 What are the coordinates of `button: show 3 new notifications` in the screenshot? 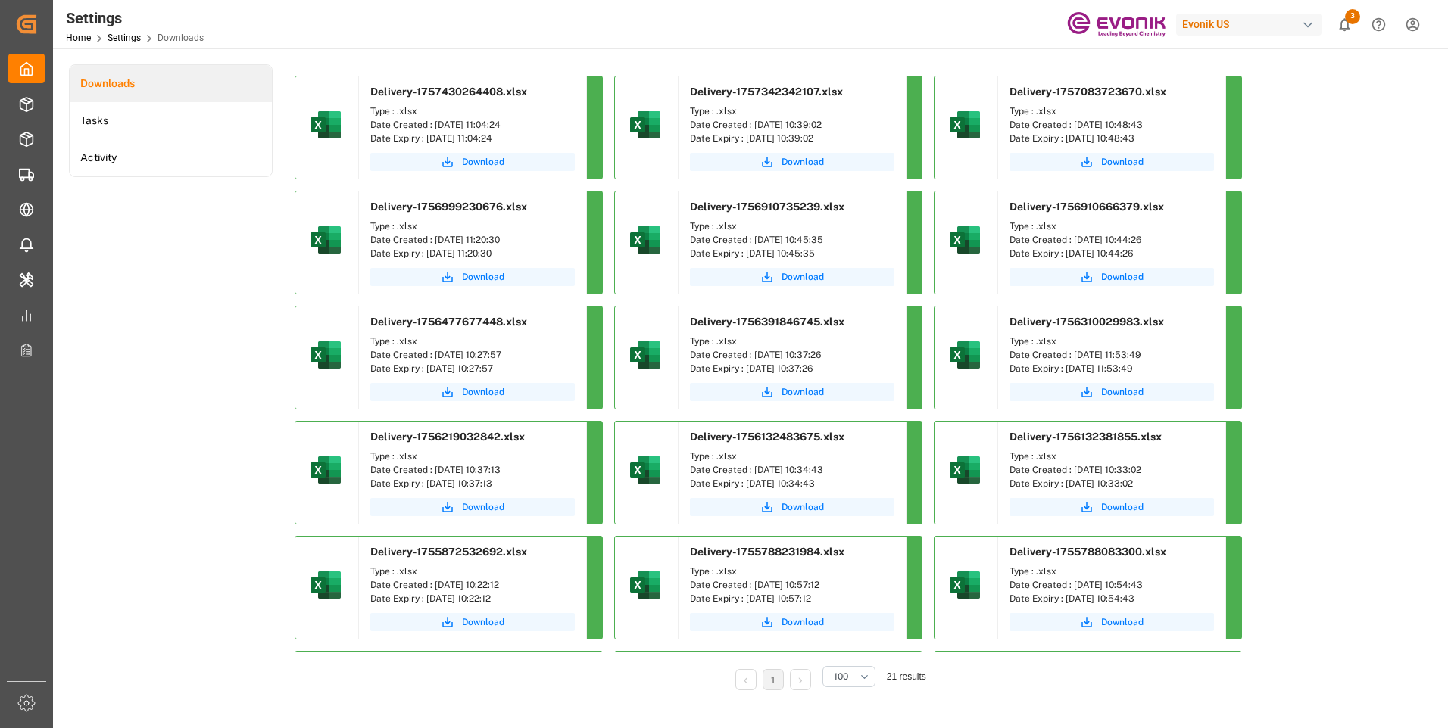 It's located at (1344, 24).